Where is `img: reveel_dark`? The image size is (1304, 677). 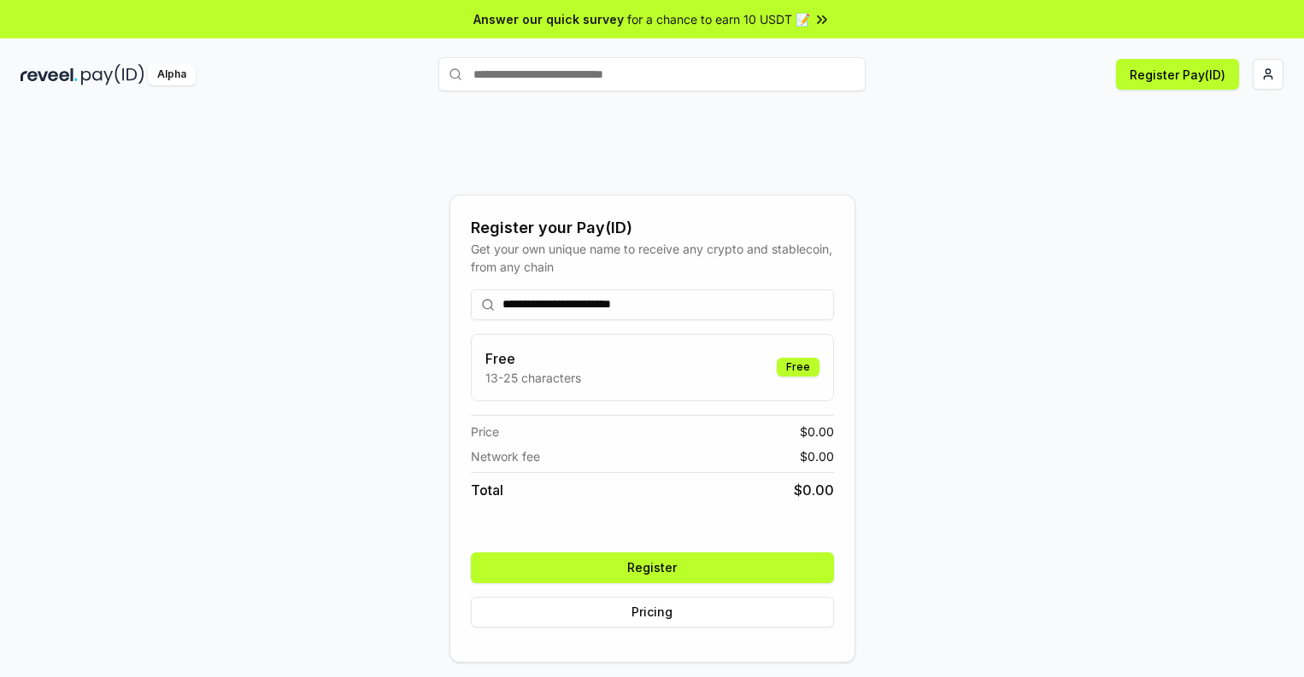 img: reveel_dark is located at coordinates (49, 74).